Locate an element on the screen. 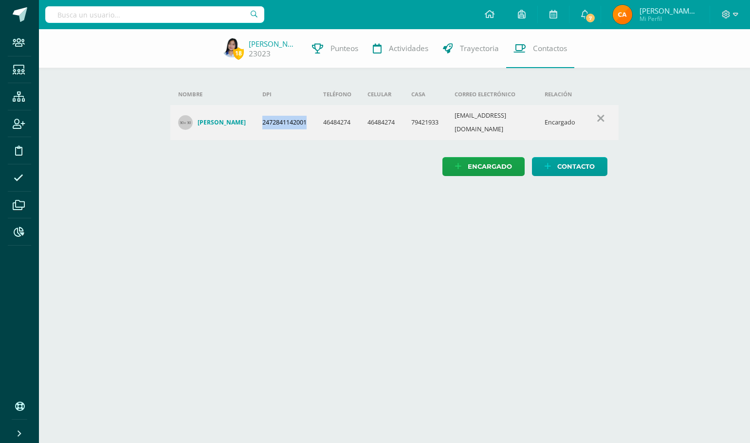  a: Actividades is located at coordinates (401, 49).